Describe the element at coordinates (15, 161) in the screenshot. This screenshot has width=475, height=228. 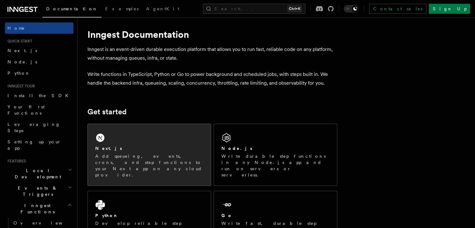
I see `span: Features` at that location.